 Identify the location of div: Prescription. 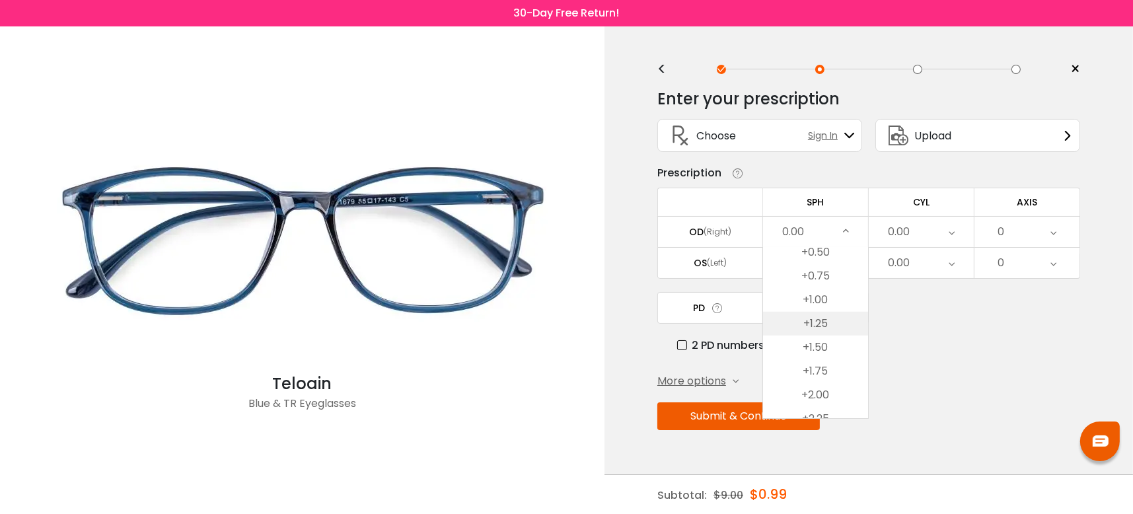
(689, 173).